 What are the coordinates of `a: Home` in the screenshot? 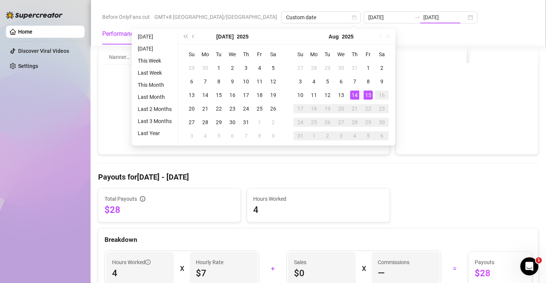 It's located at (25, 32).